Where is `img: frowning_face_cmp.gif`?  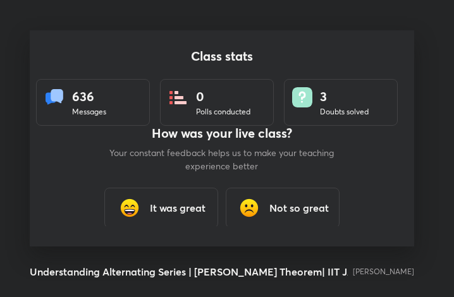 img: frowning_face_cmp.gif is located at coordinates (249, 208).